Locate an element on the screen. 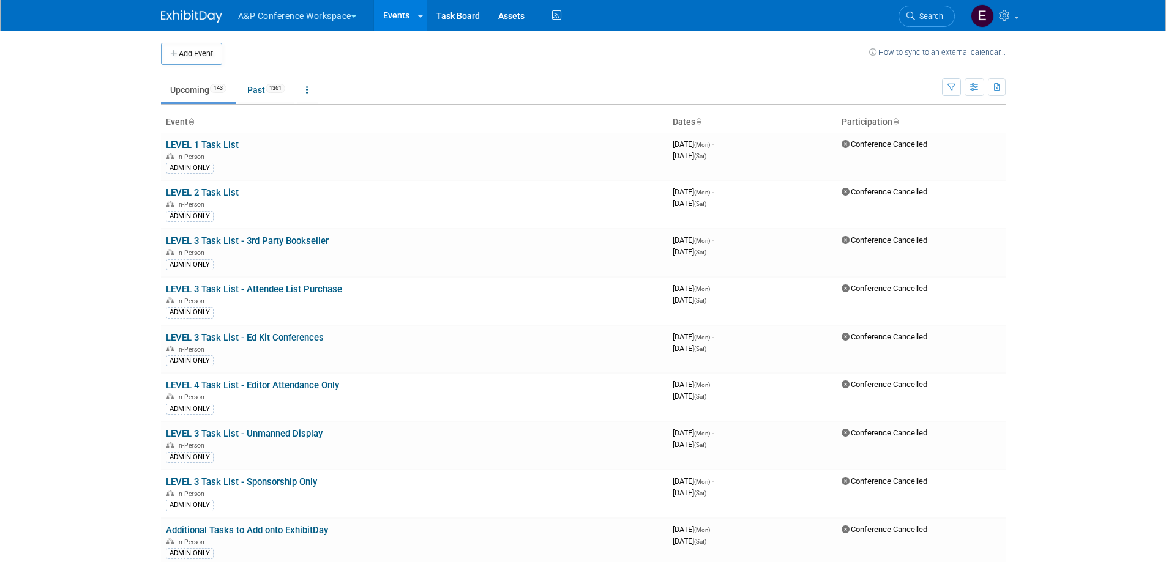  a: LEVEL 2 Task List is located at coordinates (202, 193).